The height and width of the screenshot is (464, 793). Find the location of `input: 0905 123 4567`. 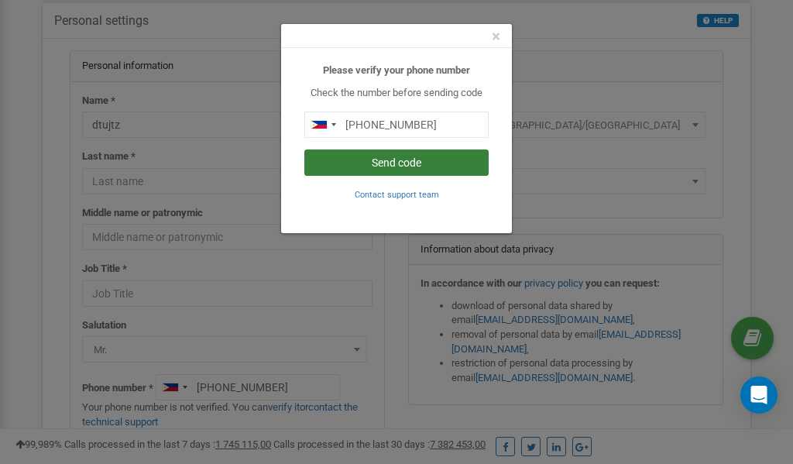

input: 0905 123 4567 is located at coordinates (396, 125).